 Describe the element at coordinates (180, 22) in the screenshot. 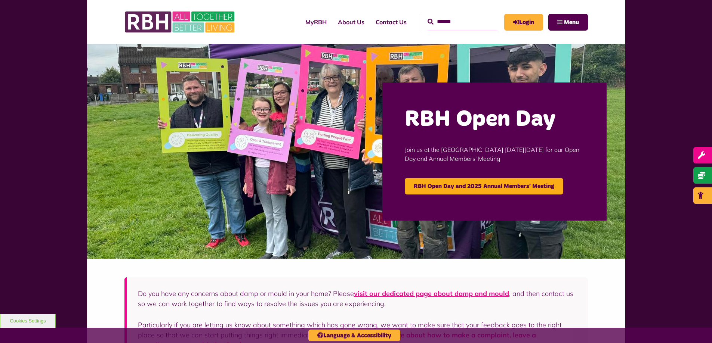

I see `img: RBH` at that location.